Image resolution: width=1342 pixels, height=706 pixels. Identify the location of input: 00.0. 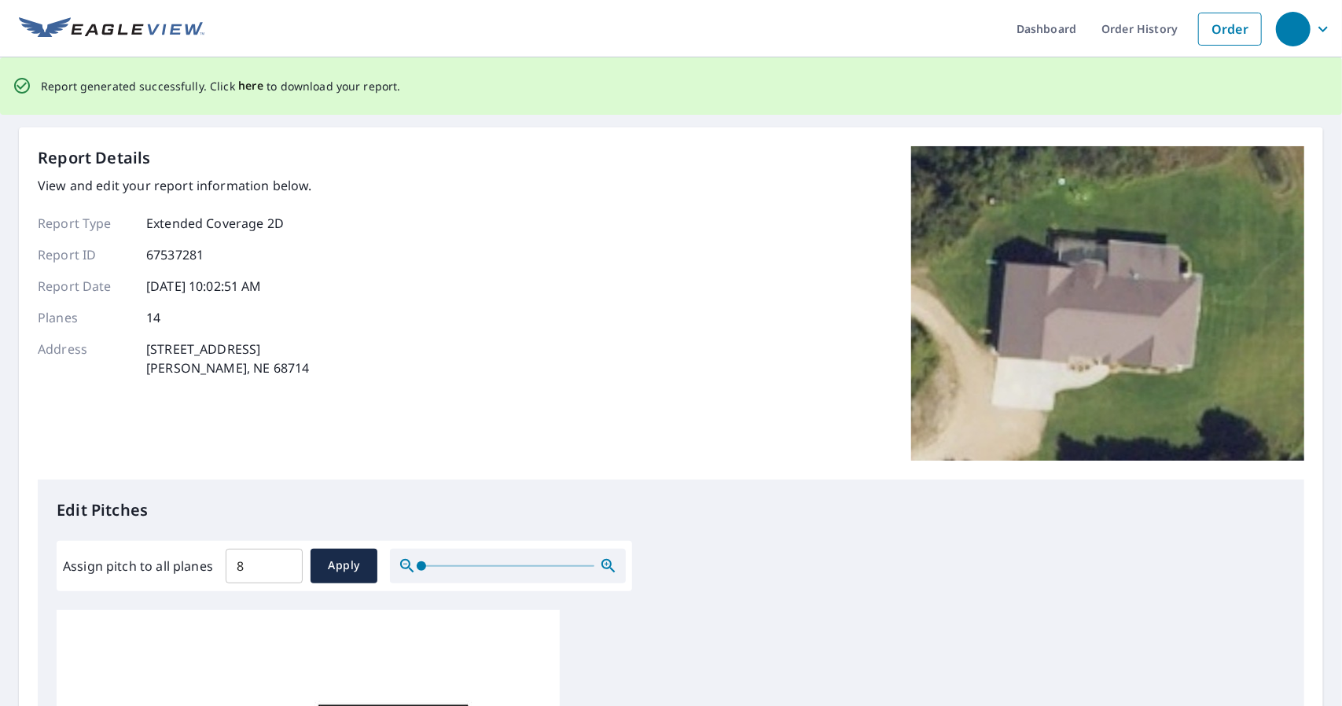
(264, 566).